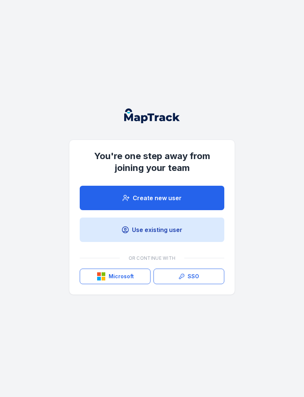  I want to click on a: Create new user, so click(152, 198).